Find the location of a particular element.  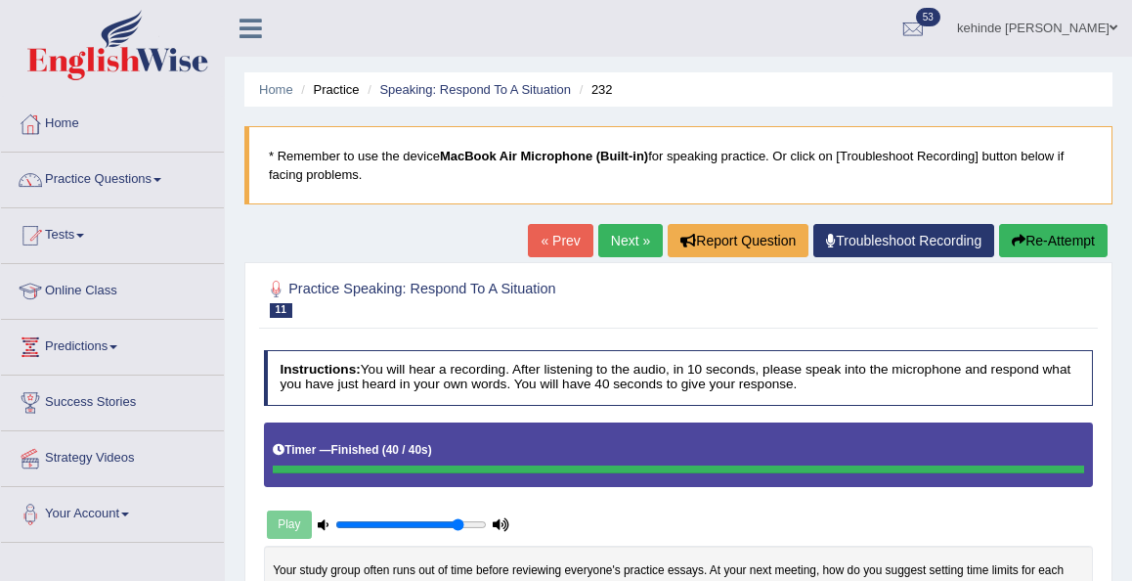

a: « Prev is located at coordinates (560, 240).